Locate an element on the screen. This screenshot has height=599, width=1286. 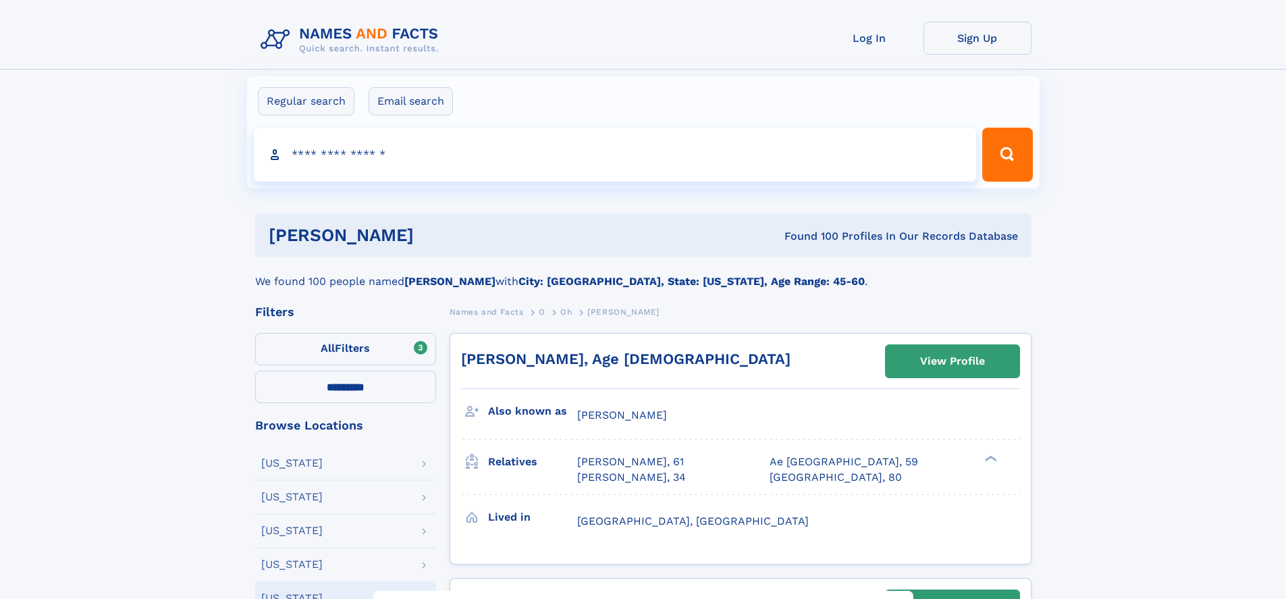
div: Browse Locations is located at coordinates (346, 425).